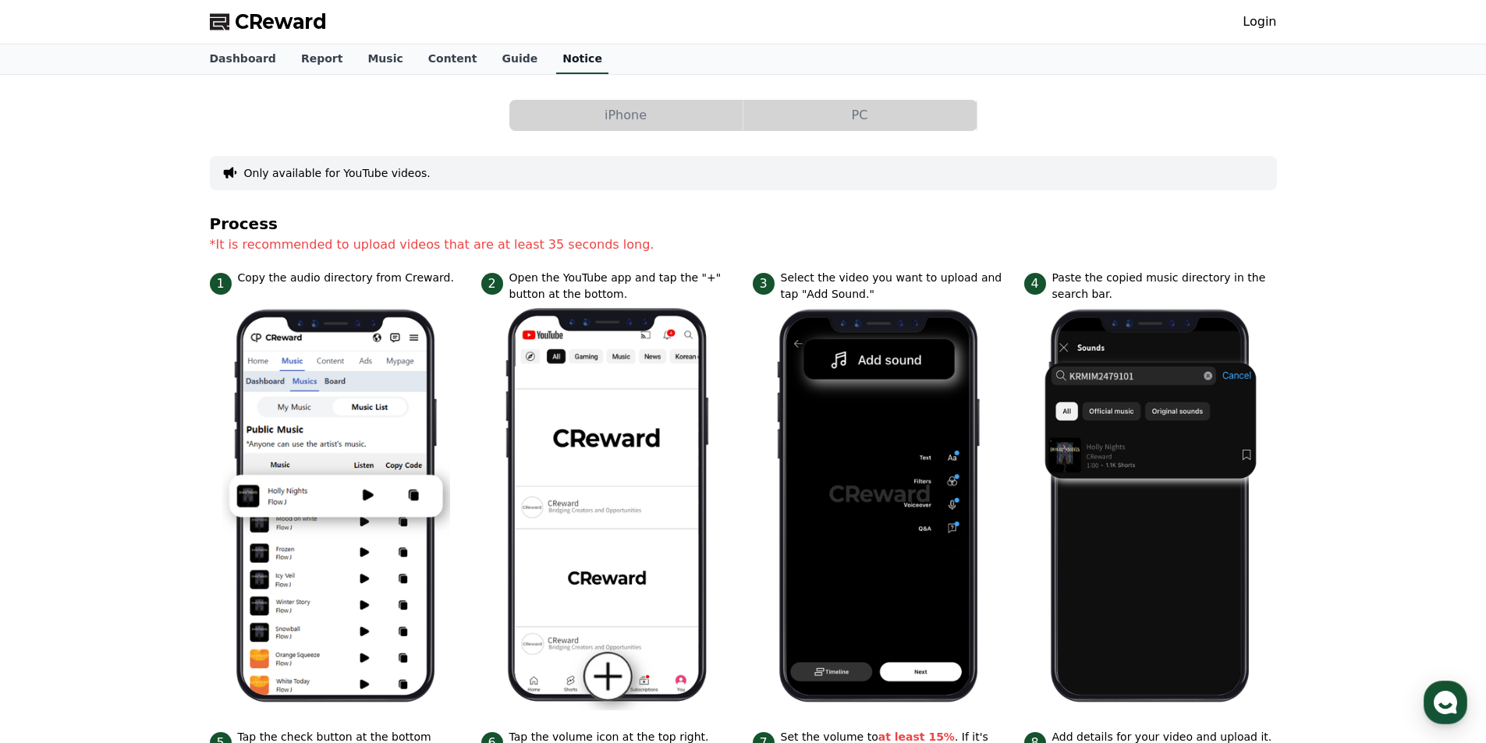 This screenshot has height=743, width=1486. I want to click on span: 1, so click(221, 284).